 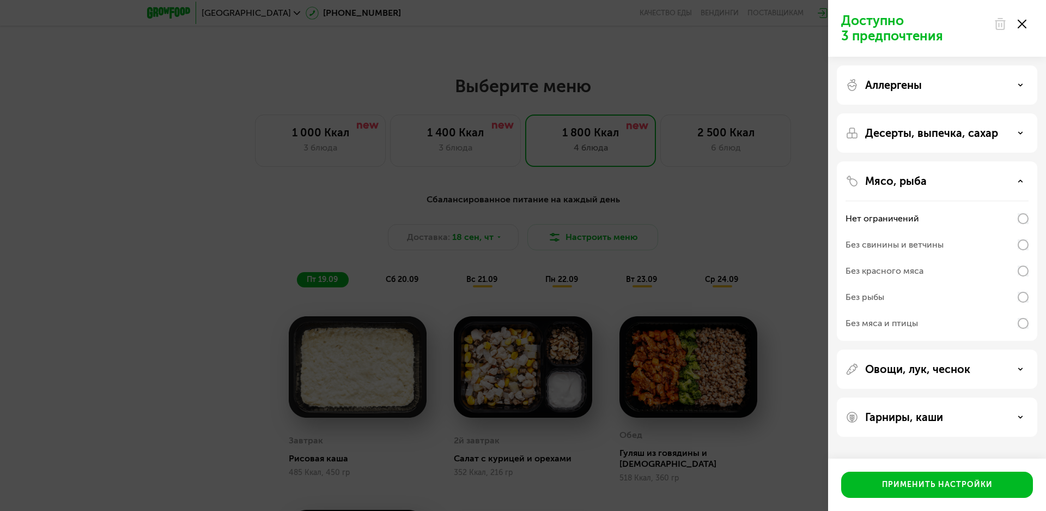 What do you see at coordinates (885, 271) in the screenshot?
I see `div: Без красного мяса` at bounding box center [885, 271].